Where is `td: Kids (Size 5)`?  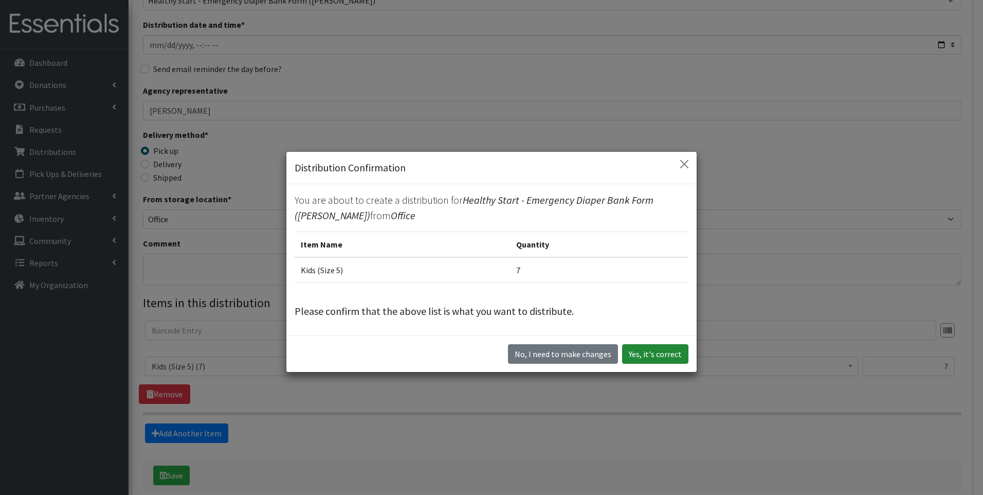 td: Kids (Size 5) is located at coordinates (402, 270).